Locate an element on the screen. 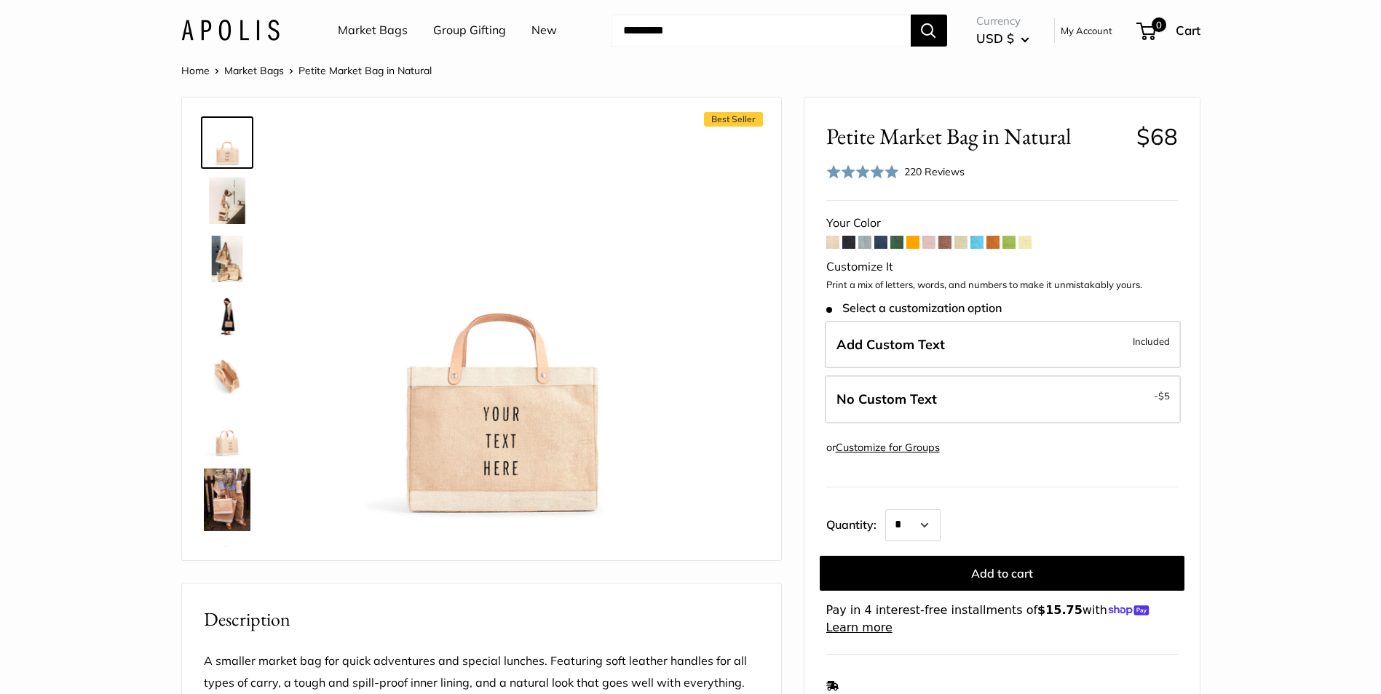 The width and height of the screenshot is (1381, 694). span: $68 is located at coordinates (1156, 136).